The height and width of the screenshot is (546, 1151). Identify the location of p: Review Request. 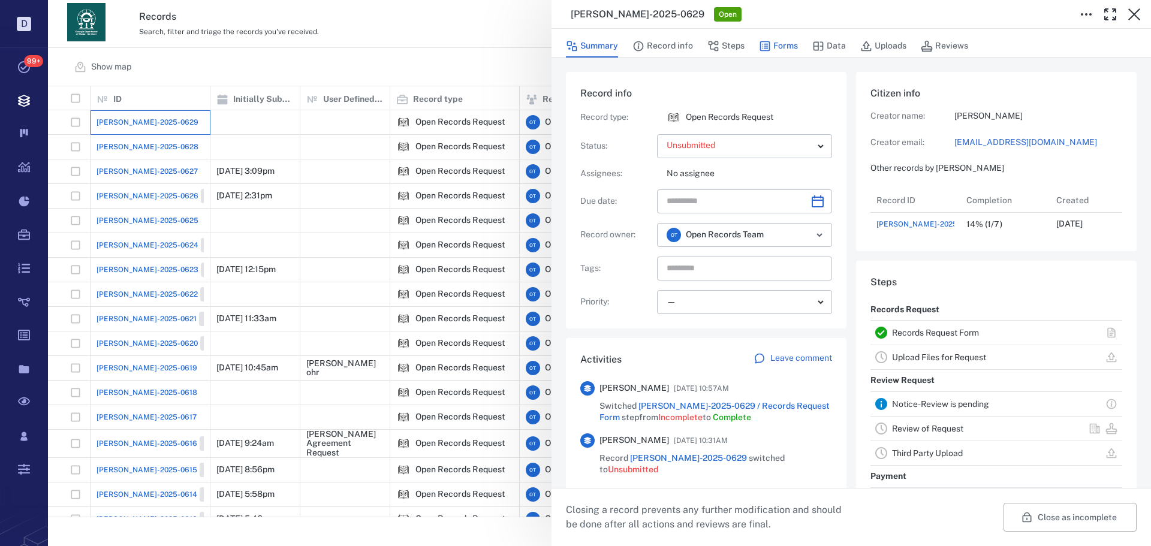
(902, 381).